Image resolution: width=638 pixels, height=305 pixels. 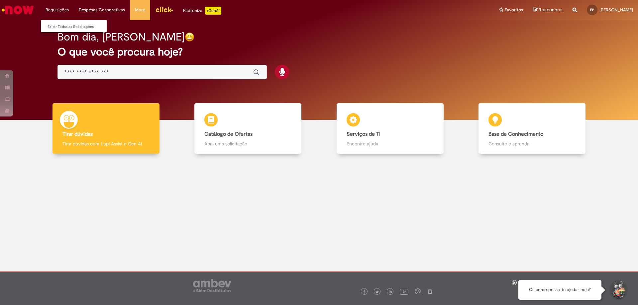 What do you see at coordinates (212, 286) in the screenshot?
I see `img: logo_footer_ambev_rotulo_gray.png` at bounding box center [212, 286].